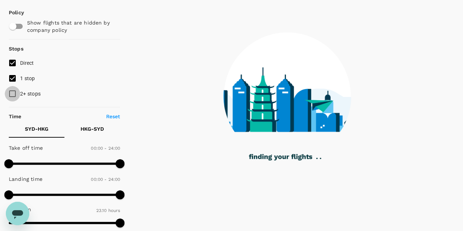 Image resolution: width=463 pixels, height=231 pixels. What do you see at coordinates (27, 63) in the screenshot?
I see `span: Direct` at bounding box center [27, 63].